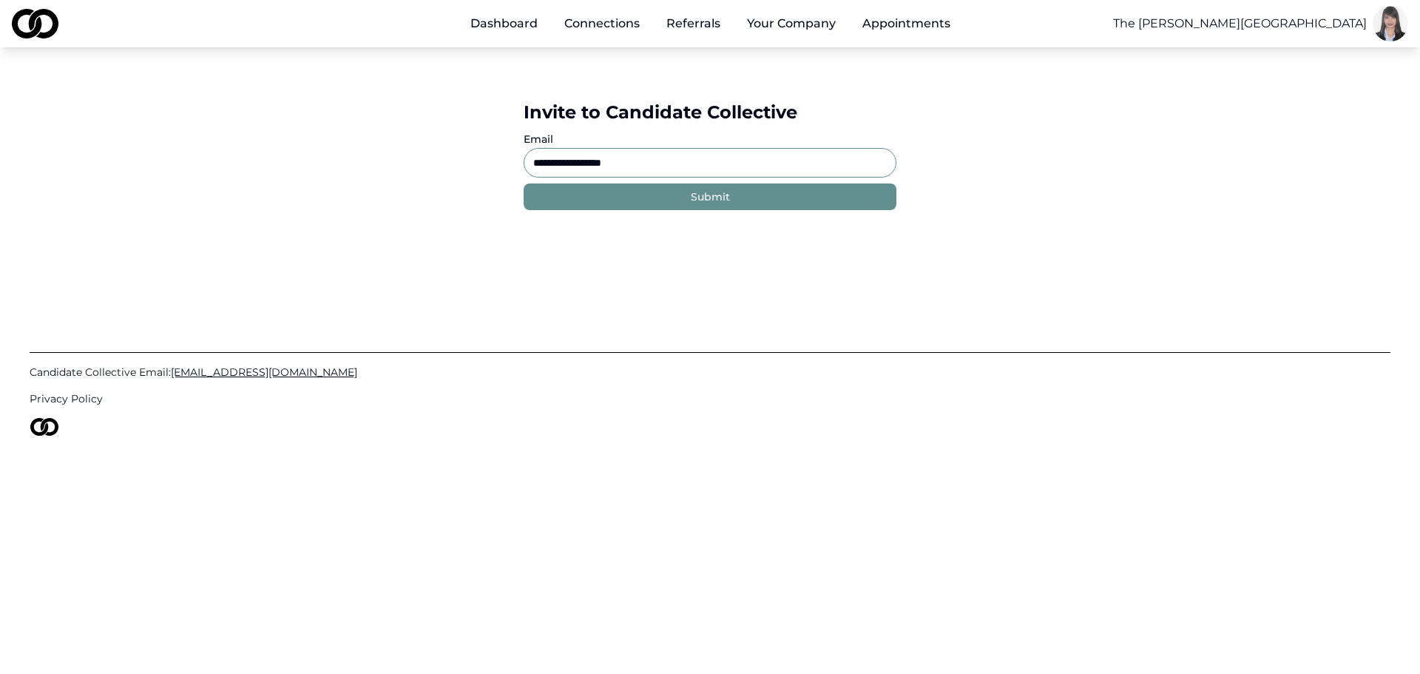 Image resolution: width=1420 pixels, height=674 pixels. What do you see at coordinates (710, 399) in the screenshot?
I see `a: Privacy Policy` at bounding box center [710, 399].